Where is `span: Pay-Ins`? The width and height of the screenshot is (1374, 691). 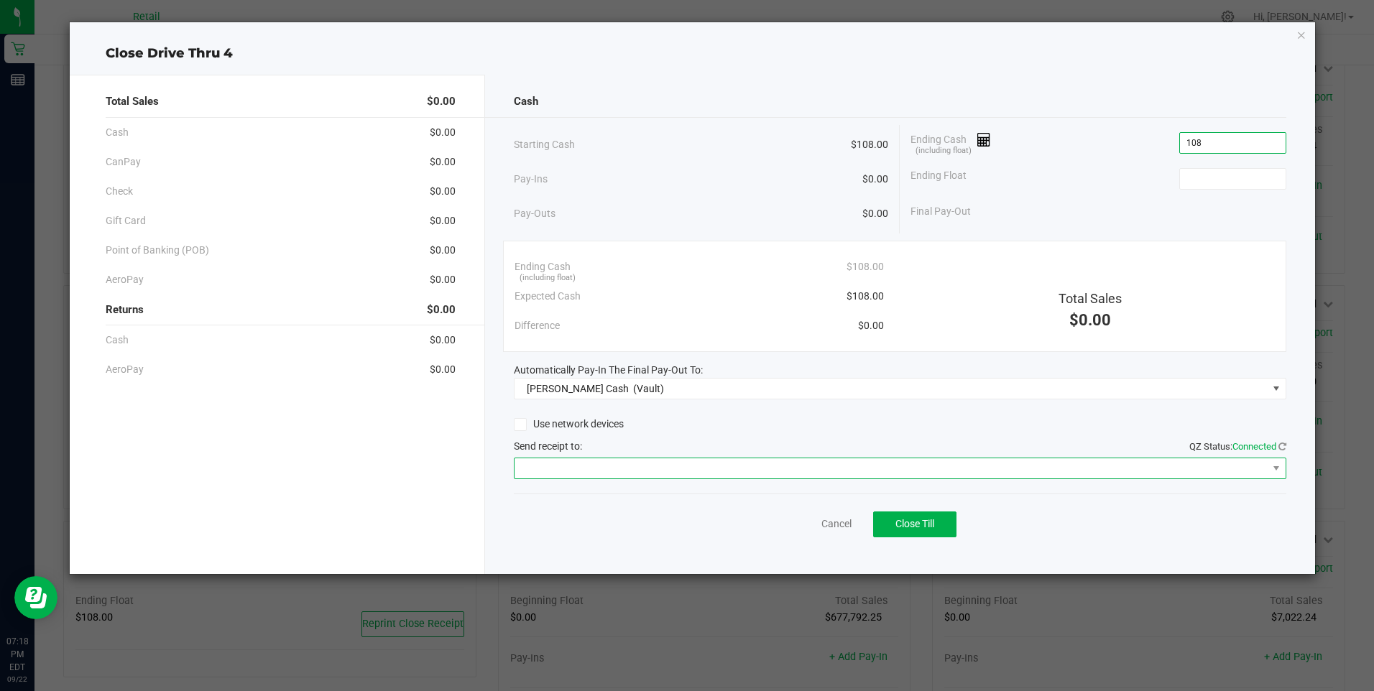
span: Pay-Ins is located at coordinates (530, 179).